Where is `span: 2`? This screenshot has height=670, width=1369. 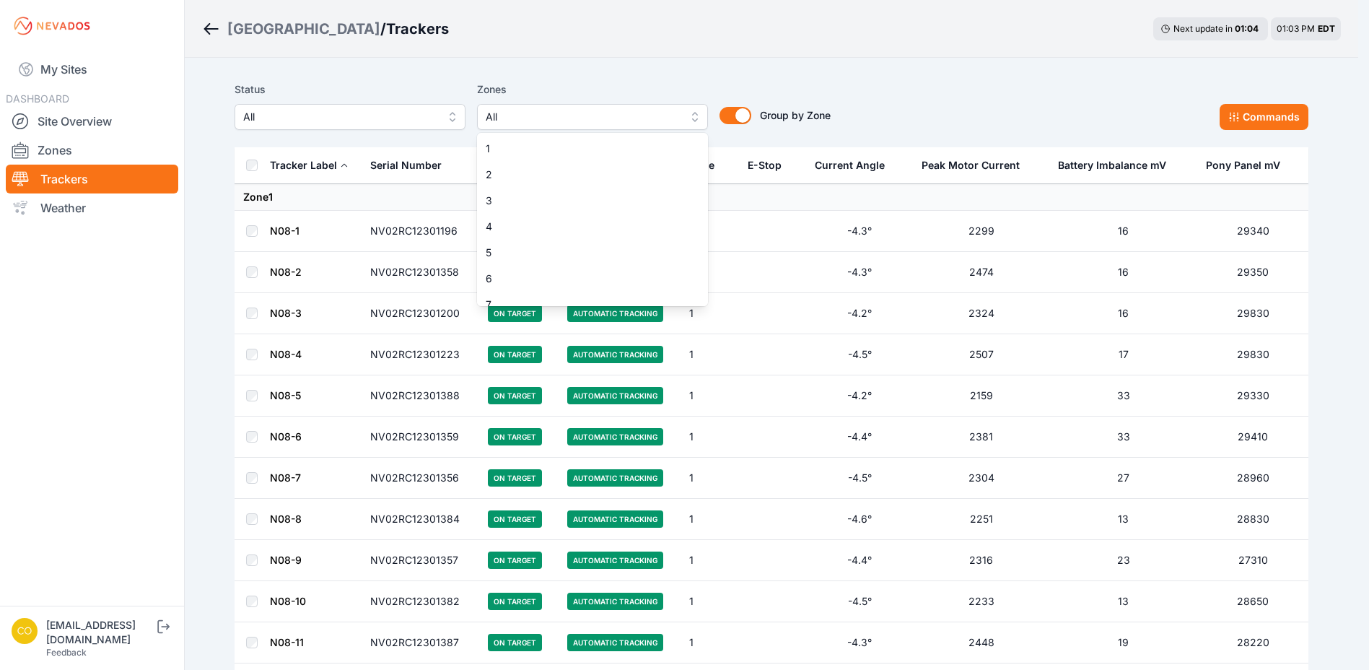
span: 2 is located at coordinates (584, 175).